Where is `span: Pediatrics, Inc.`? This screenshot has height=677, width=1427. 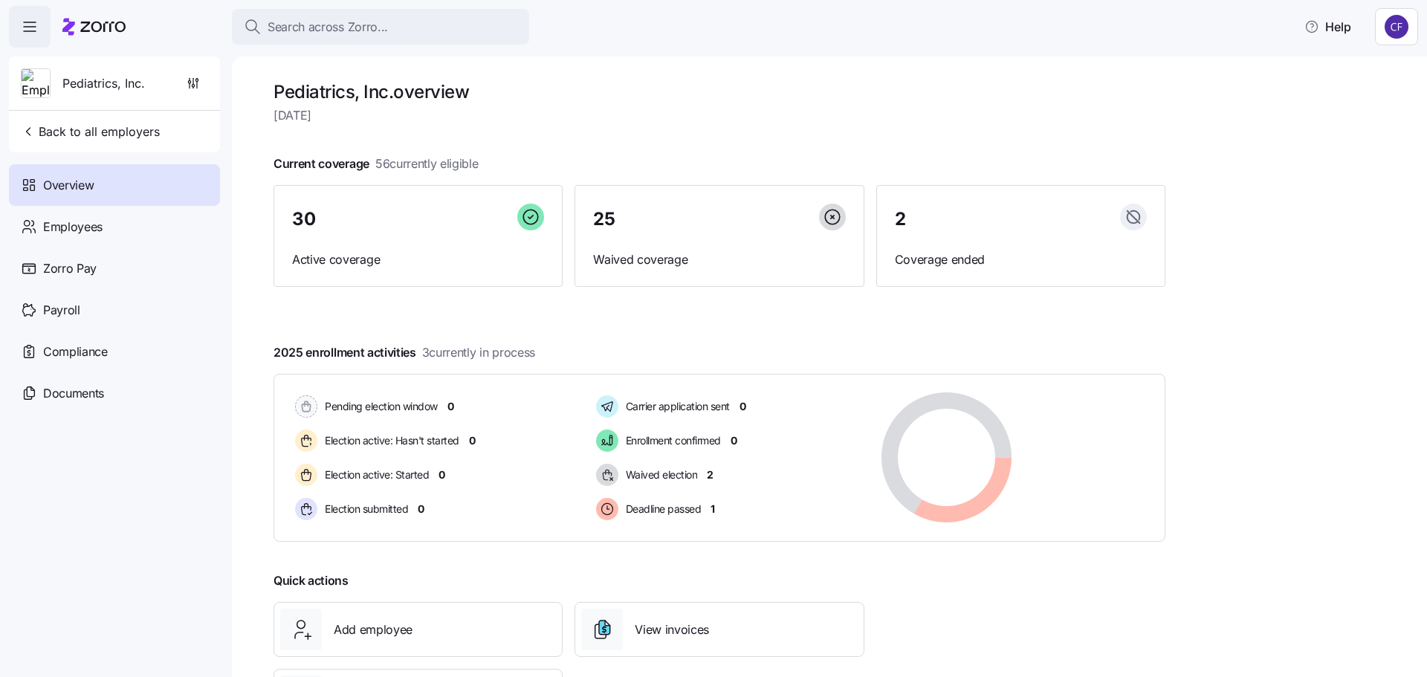
span: Pediatrics, Inc. is located at coordinates (103, 83).